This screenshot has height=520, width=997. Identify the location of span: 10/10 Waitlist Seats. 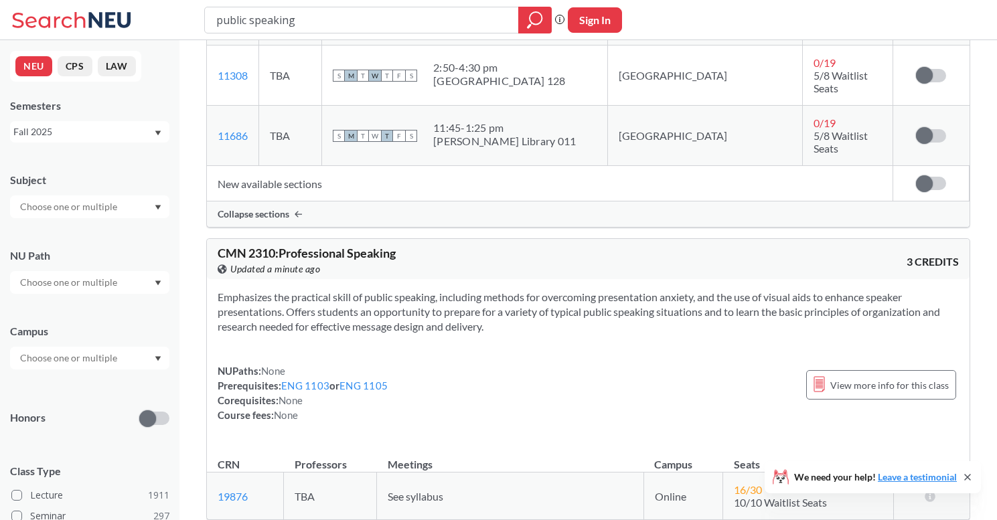
(780, 502).